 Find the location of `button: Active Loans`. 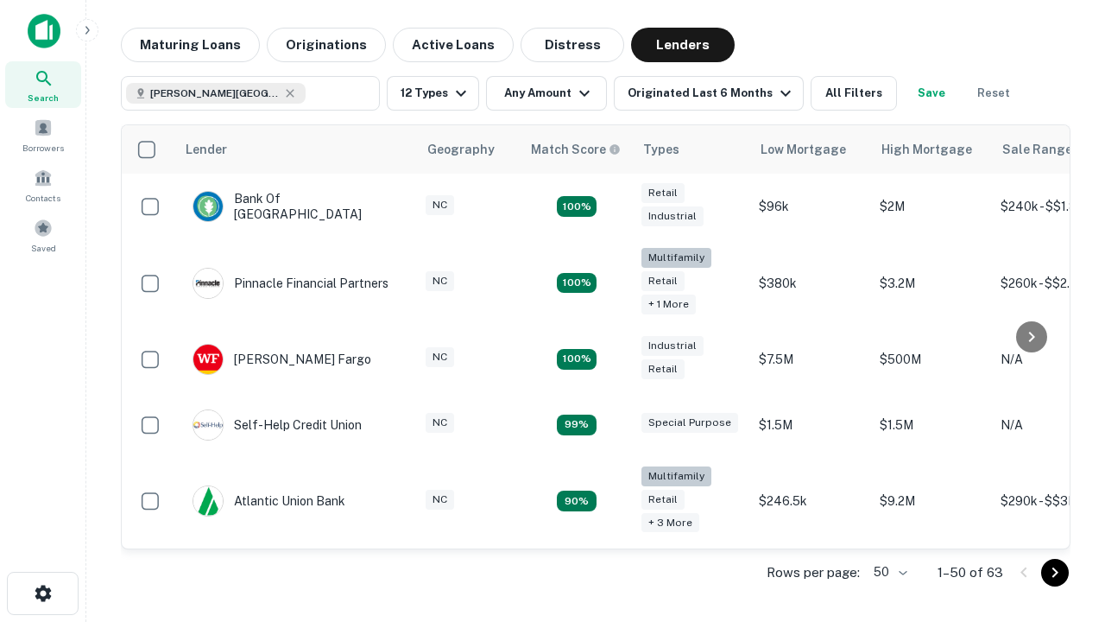

button: Active Loans is located at coordinates (453, 45).